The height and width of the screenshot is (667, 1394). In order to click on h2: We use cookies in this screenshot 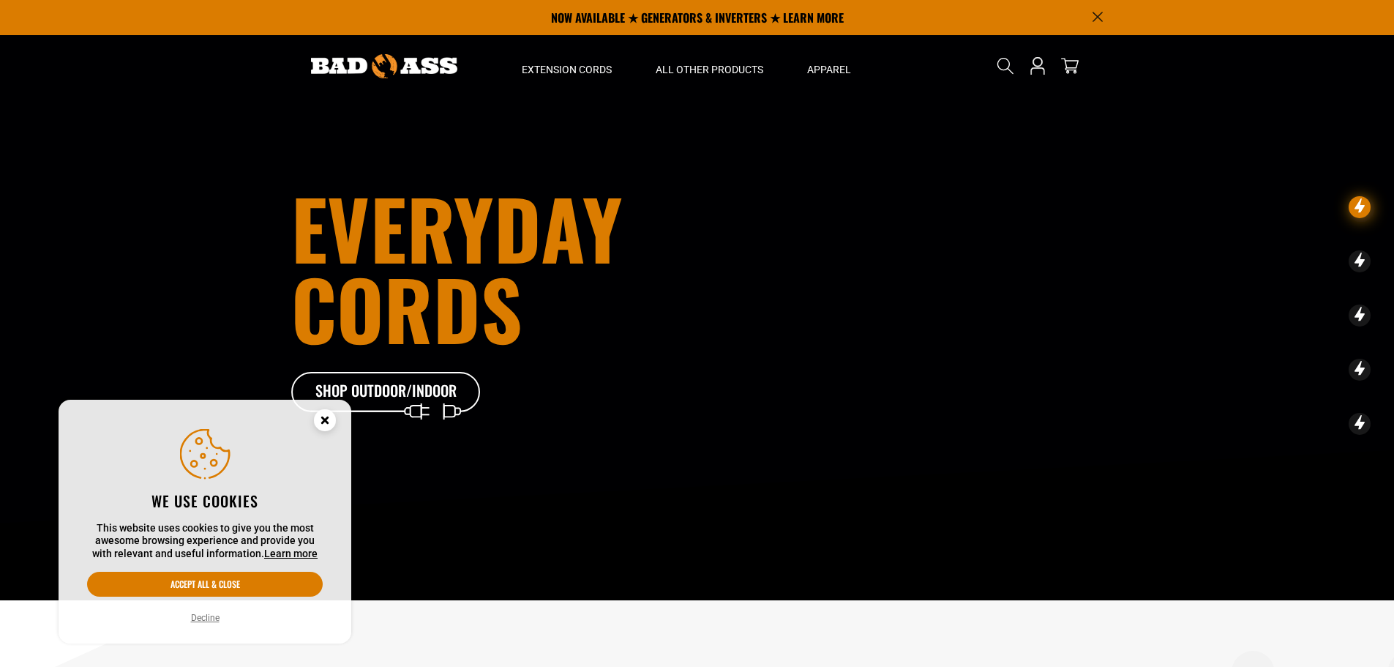, I will do `click(205, 501)`.